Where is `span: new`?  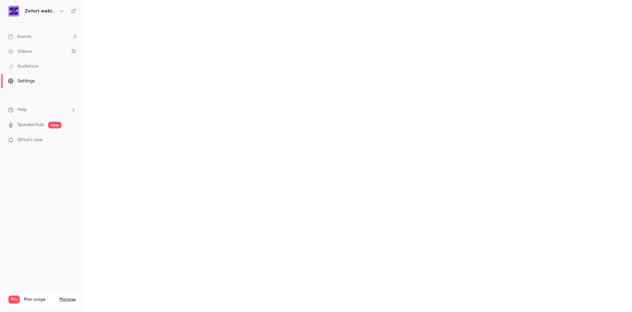 span: new is located at coordinates (55, 125).